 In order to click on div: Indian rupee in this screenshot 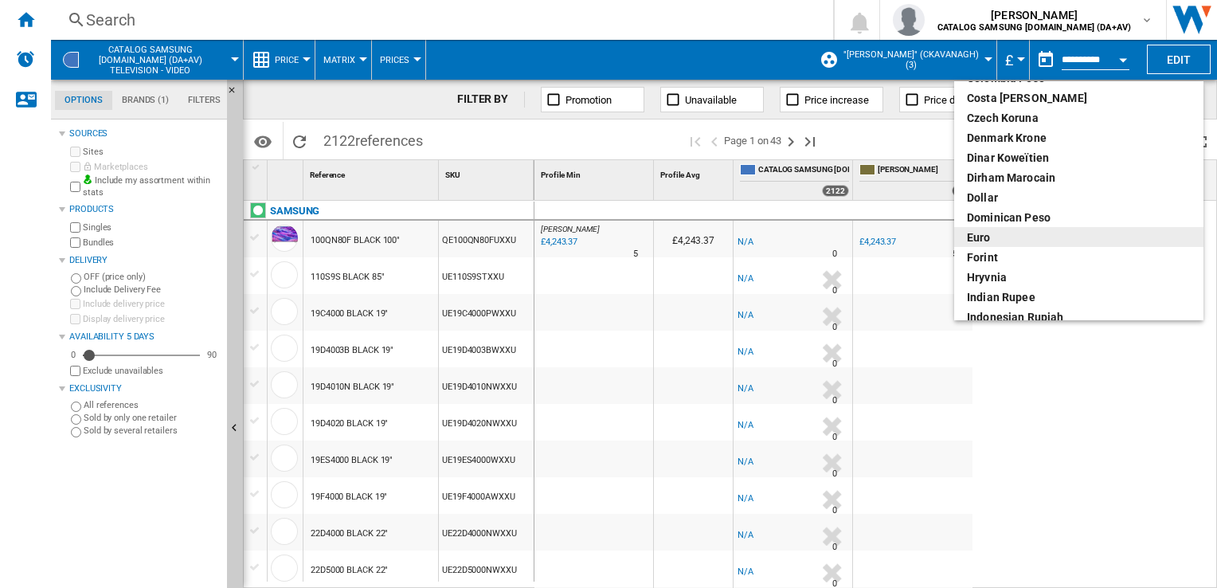, I will do `click(1079, 297)`.